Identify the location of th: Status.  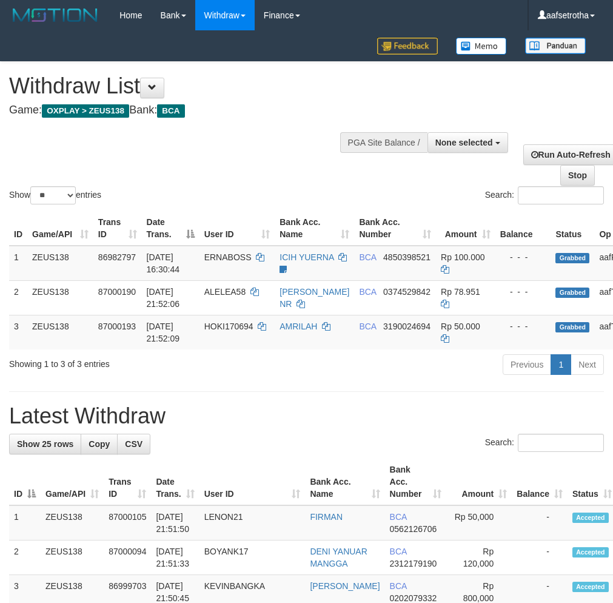
(572, 228).